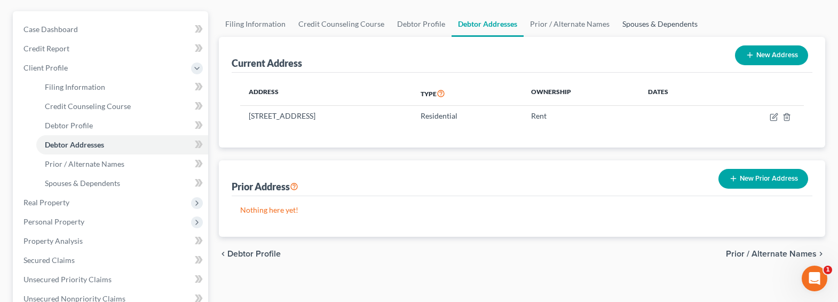  I want to click on a: Property Analysis, so click(112, 241).